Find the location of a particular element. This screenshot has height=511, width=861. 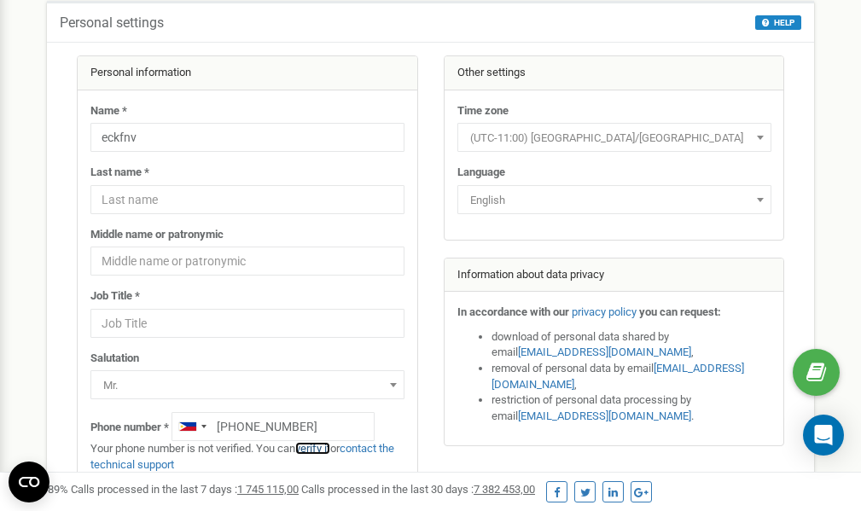

label: Last name * is located at coordinates (119, 172).